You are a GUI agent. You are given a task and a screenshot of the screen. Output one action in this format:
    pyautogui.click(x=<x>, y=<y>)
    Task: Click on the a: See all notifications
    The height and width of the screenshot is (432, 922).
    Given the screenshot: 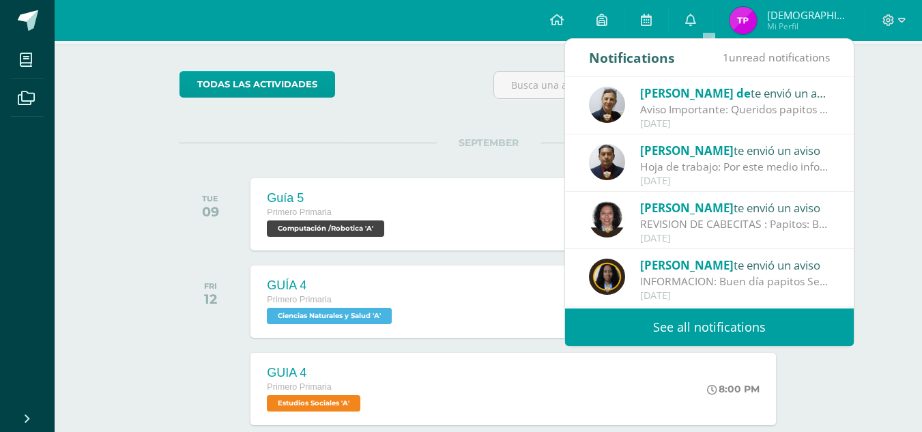 What is the action you would take?
    pyautogui.click(x=709, y=327)
    